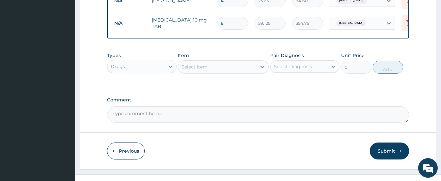 This screenshot has height=181, width=441. Describe the element at coordinates (115, 11) in the screenshot. I see `div: Minimize live chat window` at that location.